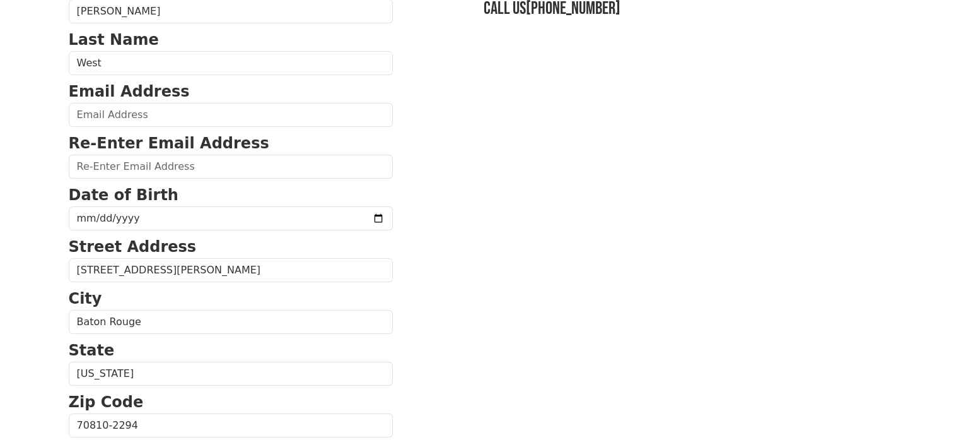  I want to click on input: Street Address, so click(231, 270).